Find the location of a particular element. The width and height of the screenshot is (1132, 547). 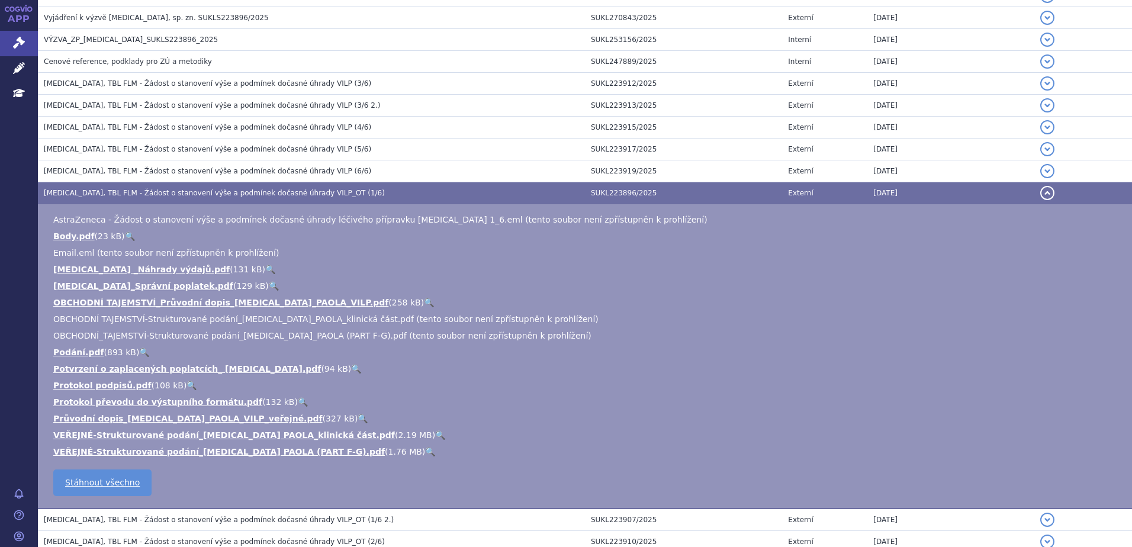

span: LYNPARZA, TBL FLM - Žádost o stanovení výše a podmínek dočasné úhrady VILP (3/6) is located at coordinates (207, 83).